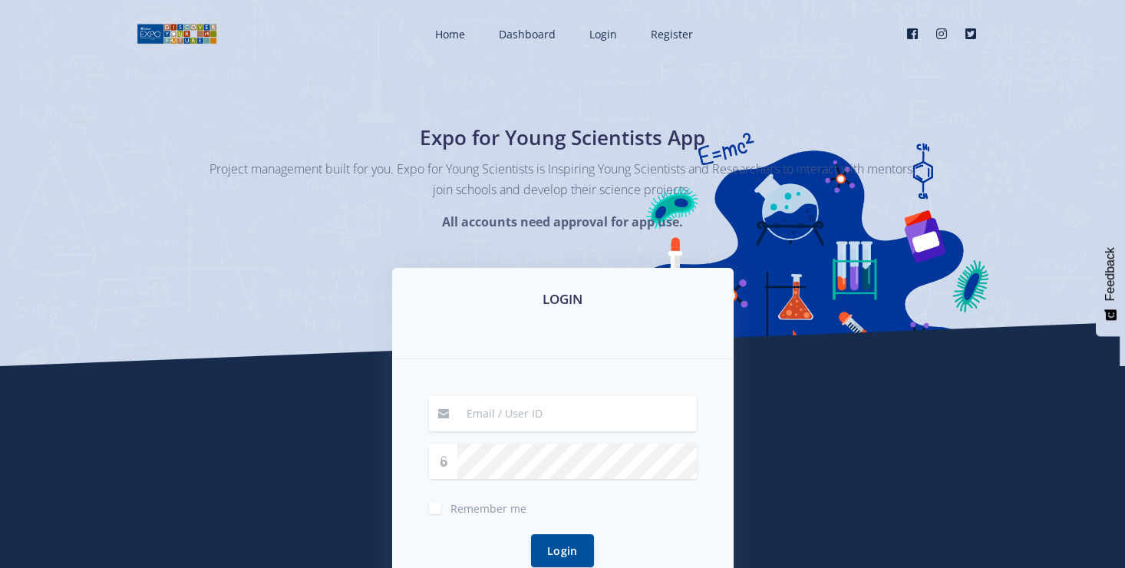 The width and height of the screenshot is (1125, 568). I want to click on p: Project management built for you. Expo for Young Scientists is Inspiring Young Scientists and Res..., so click(563, 180).